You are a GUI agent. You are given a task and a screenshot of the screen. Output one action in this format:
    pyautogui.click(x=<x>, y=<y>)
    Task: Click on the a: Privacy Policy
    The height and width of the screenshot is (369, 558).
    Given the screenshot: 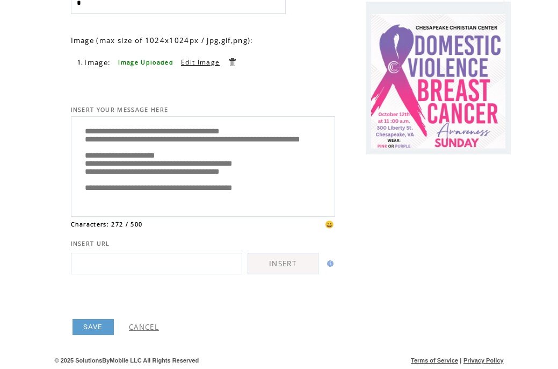 What is the action you would take?
    pyautogui.click(x=483, y=360)
    